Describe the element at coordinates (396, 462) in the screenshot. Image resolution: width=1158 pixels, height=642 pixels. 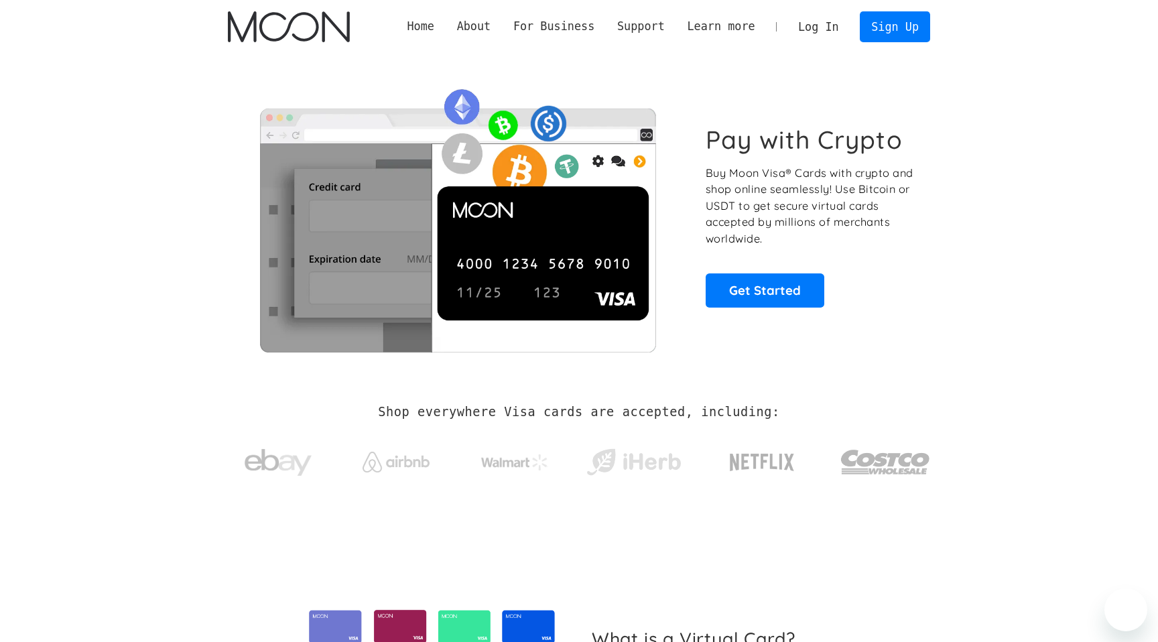
I see `img: Airbnb` at that location.